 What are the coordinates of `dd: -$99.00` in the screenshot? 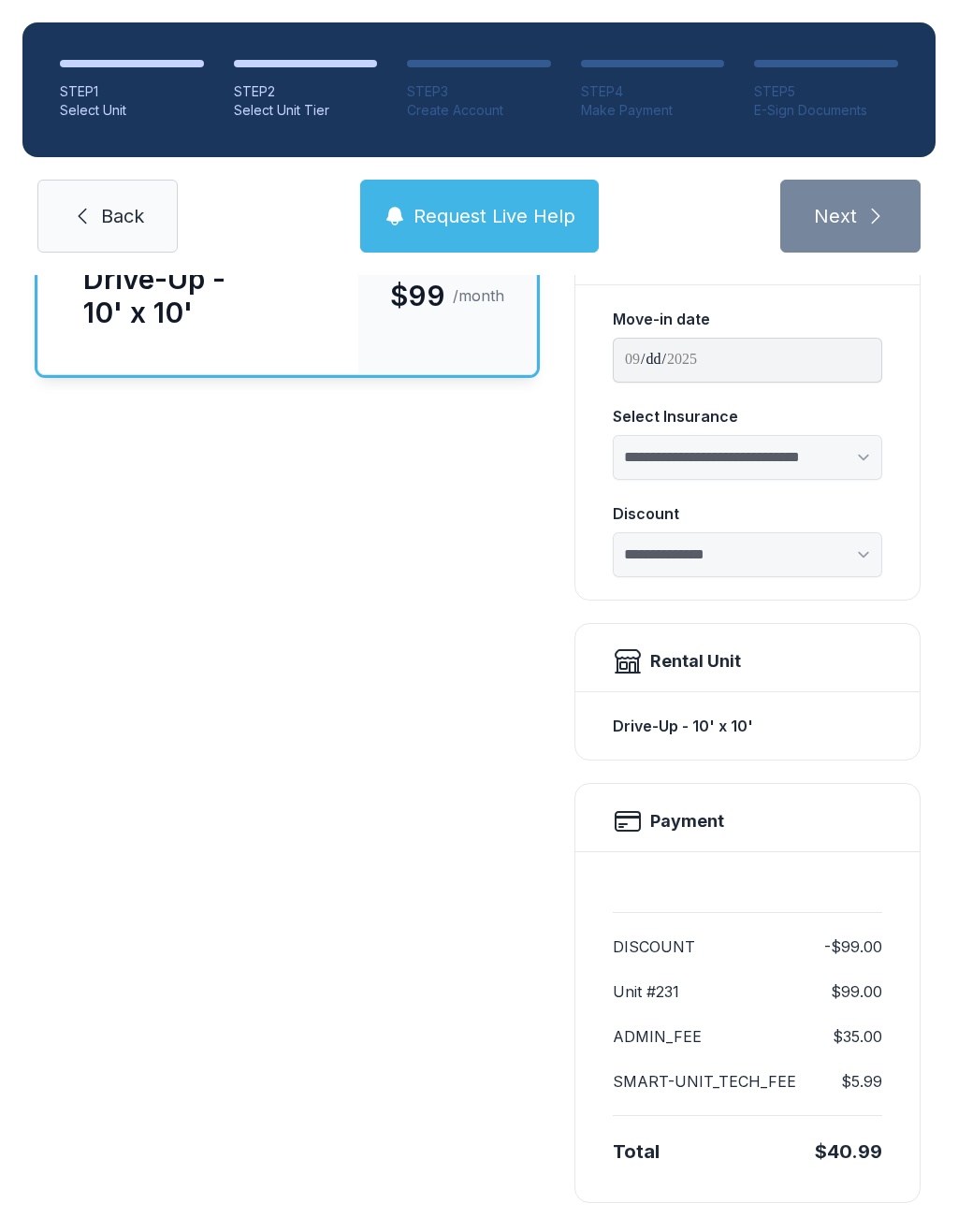 It's located at (853, 946).